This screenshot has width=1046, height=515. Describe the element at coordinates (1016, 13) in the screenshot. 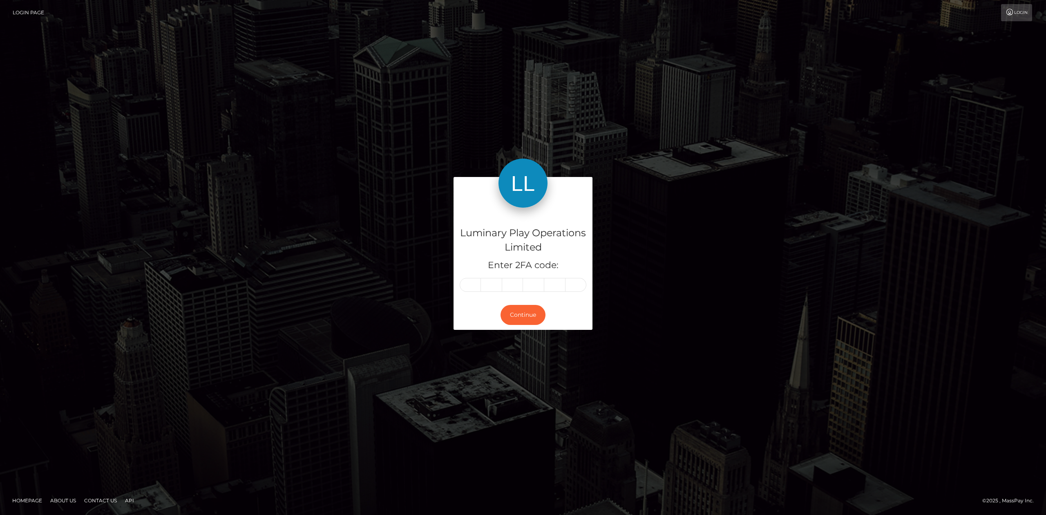

I see `a: Login` at that location.